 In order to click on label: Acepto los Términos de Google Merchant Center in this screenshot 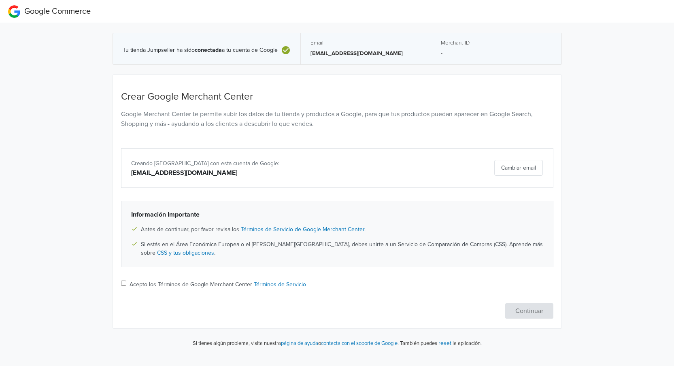, I will do `click(218, 284)`.